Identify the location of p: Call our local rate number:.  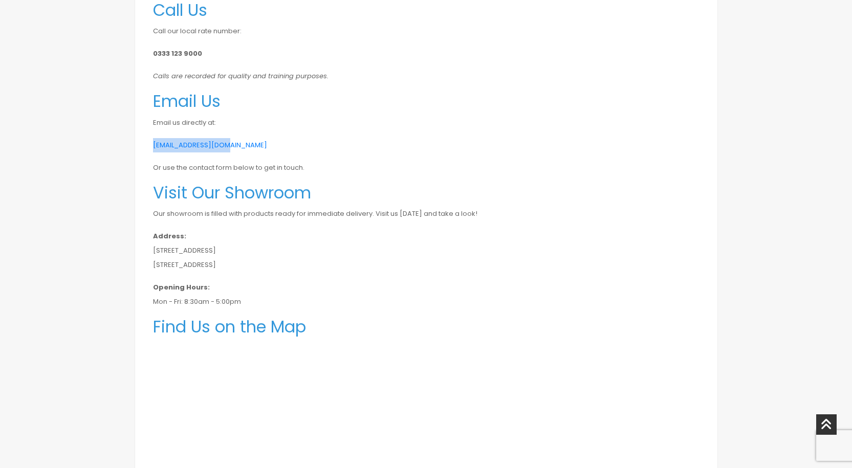
(426, 31).